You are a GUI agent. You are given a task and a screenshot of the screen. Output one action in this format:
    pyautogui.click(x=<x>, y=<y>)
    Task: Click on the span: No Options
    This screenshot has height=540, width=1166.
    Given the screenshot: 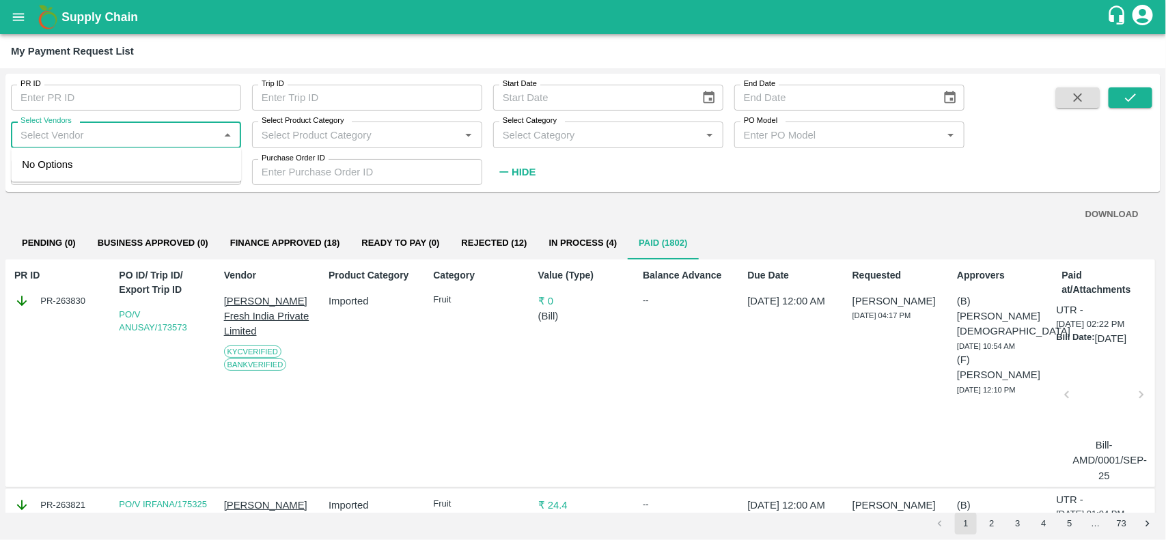 What is the action you would take?
    pyautogui.click(x=47, y=165)
    